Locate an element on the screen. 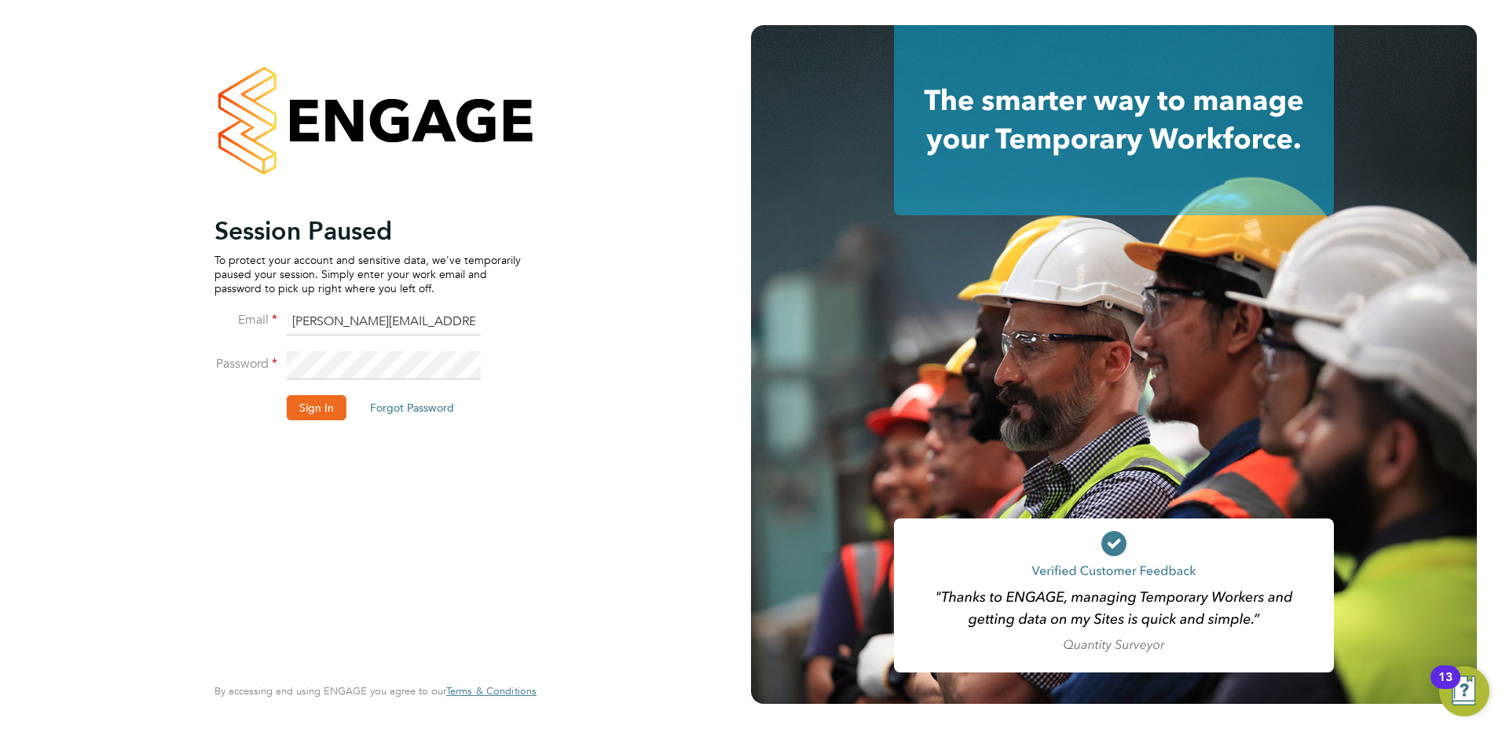 This screenshot has width=1502, height=729. label: Email is located at coordinates (246, 320).